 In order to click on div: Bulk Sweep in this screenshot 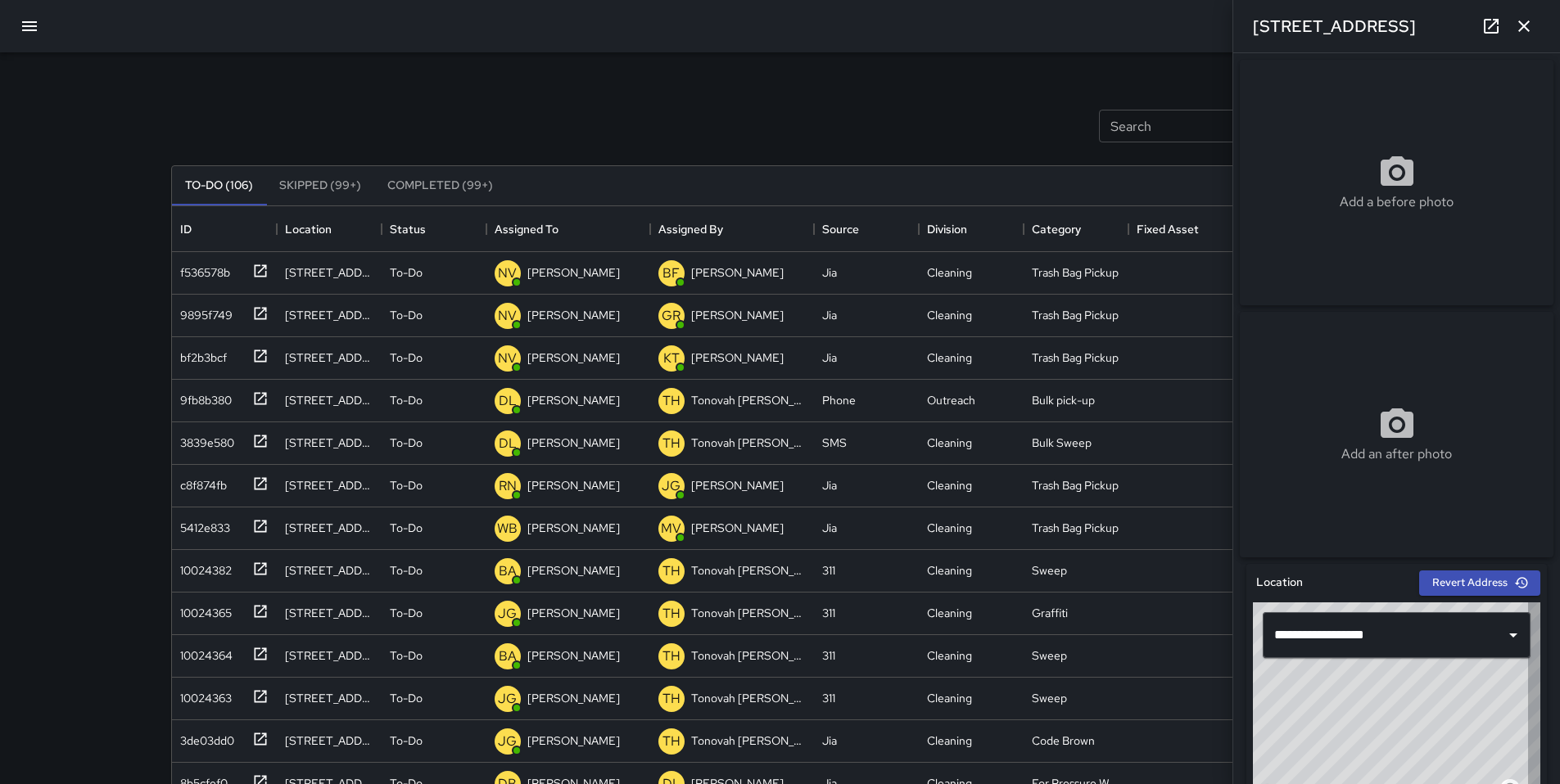, I will do `click(1061, 443)`.